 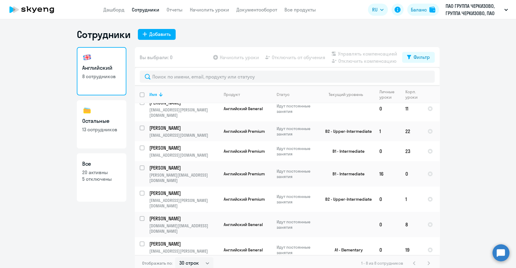 What do you see at coordinates (423, 10) in the screenshot?
I see `button: Балансbalance` at bounding box center [423, 10].